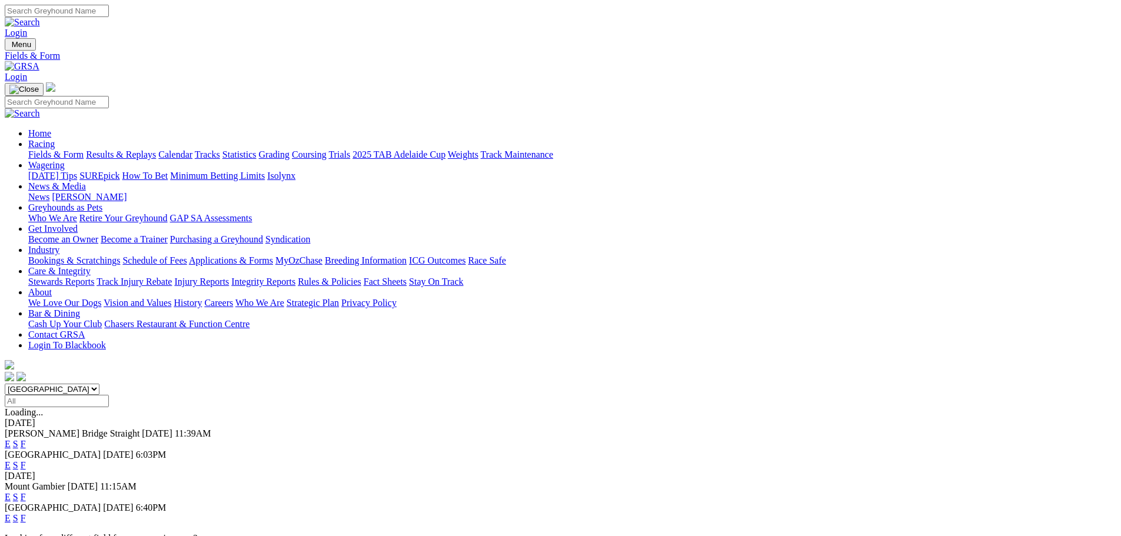 The width and height of the screenshot is (1121, 536). I want to click on a: GAP SA Assessments, so click(211, 218).